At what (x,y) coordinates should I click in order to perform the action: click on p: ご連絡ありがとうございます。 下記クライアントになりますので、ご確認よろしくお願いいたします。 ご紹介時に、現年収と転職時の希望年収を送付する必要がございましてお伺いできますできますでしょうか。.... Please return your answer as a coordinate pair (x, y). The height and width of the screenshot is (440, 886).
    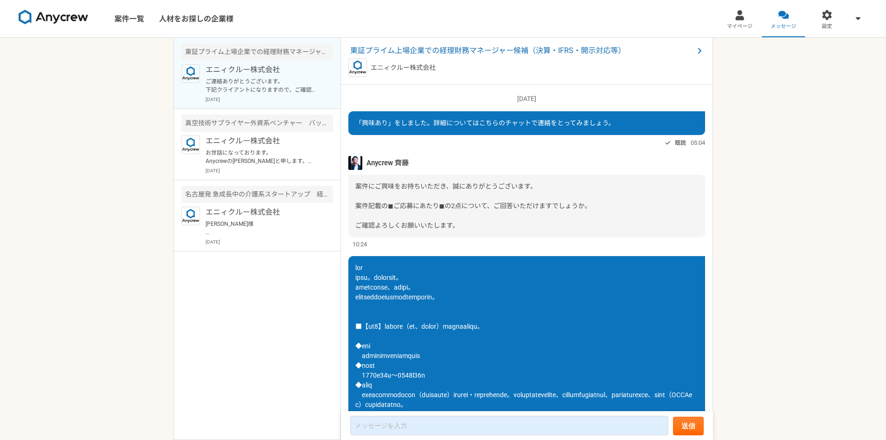
    Looking at the image, I should click on (263, 86).